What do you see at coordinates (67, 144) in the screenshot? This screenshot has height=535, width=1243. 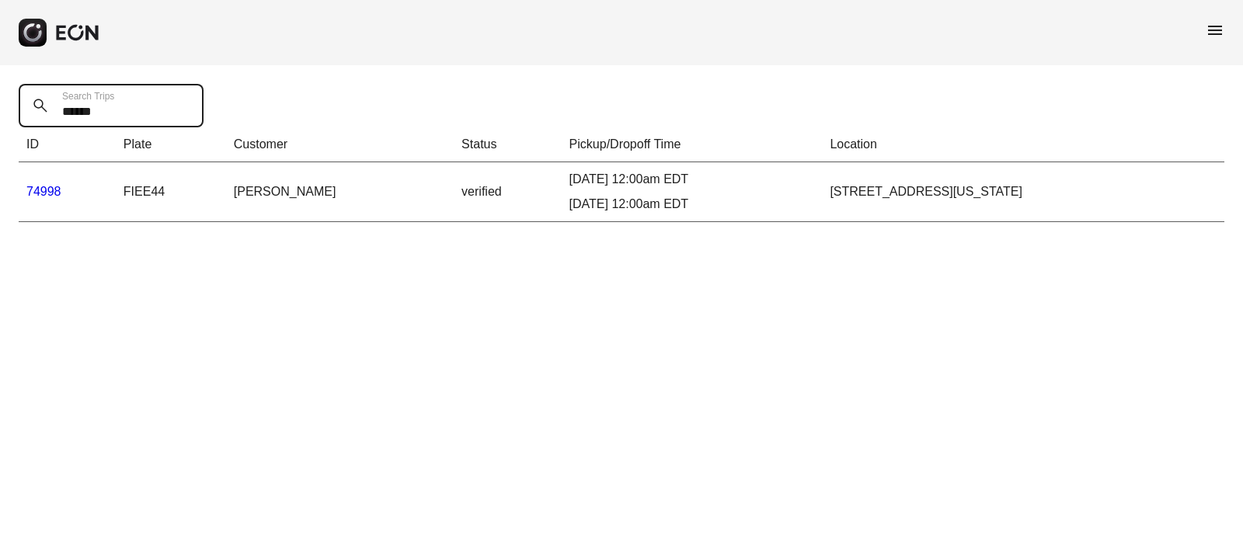 I see `th: ID` at bounding box center [67, 144].